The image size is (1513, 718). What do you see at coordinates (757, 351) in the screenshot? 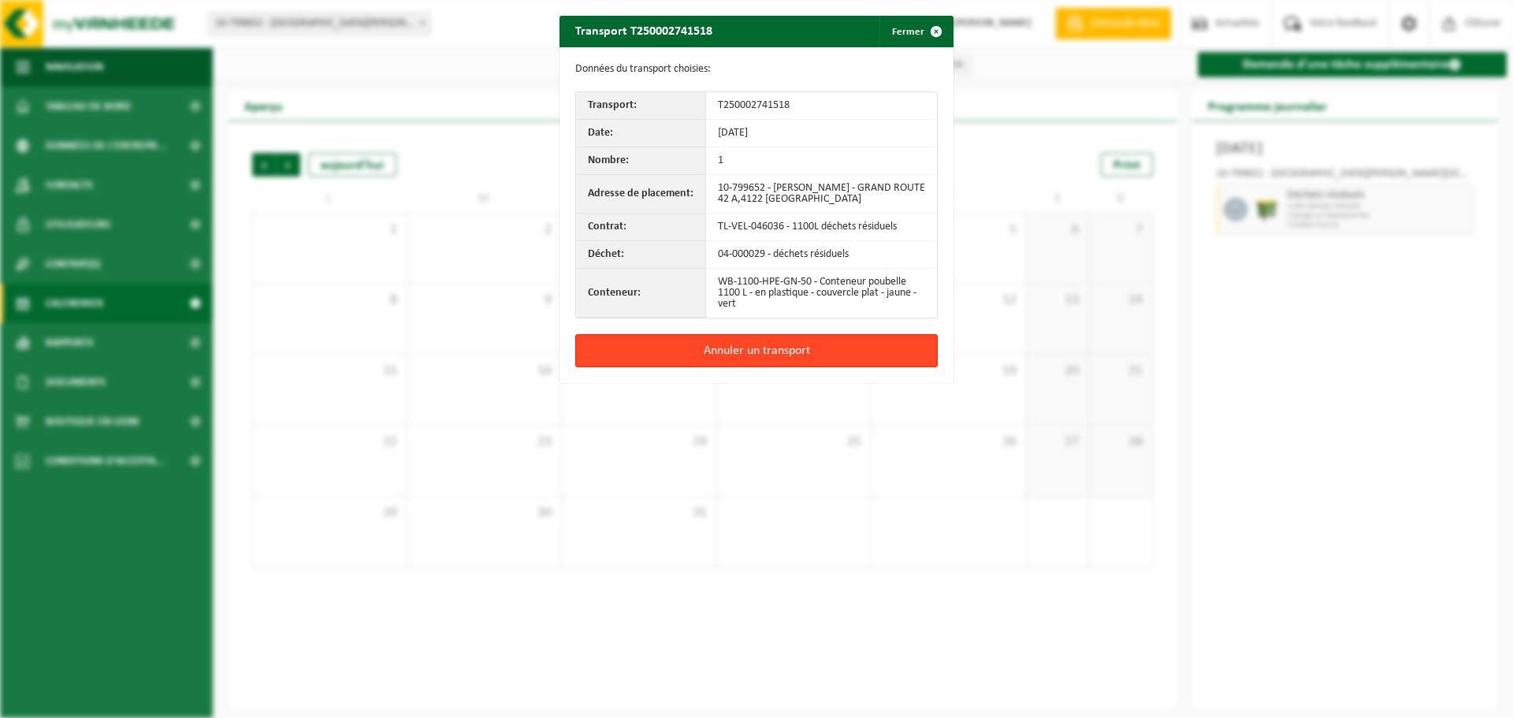
I see `button: Annuler un transport` at bounding box center [757, 351].